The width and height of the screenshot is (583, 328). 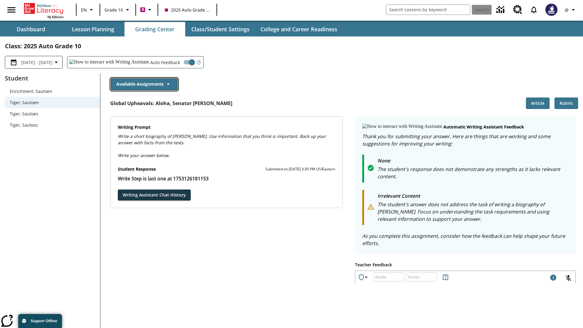 I want to click on p: Writing Prompt, so click(x=227, y=127).